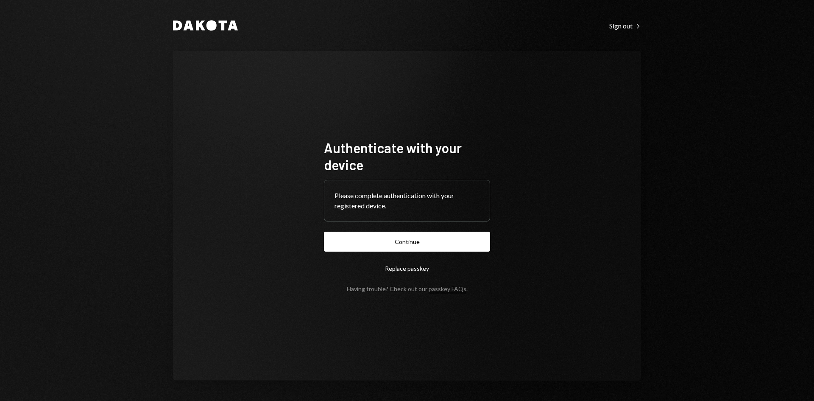  I want to click on button: Continue, so click(407, 241).